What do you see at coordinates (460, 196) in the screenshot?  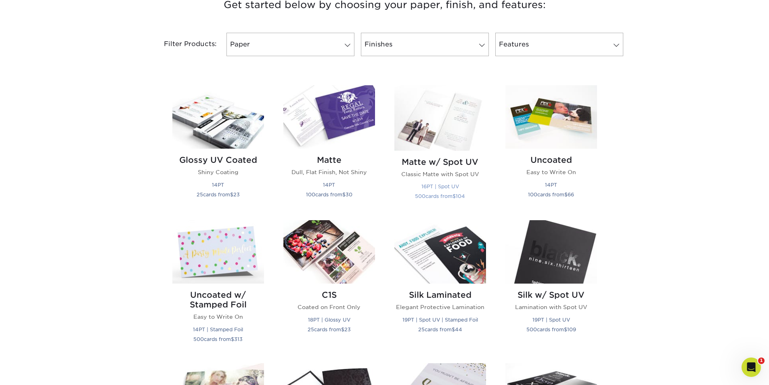 I see `span: 104` at bounding box center [460, 196].